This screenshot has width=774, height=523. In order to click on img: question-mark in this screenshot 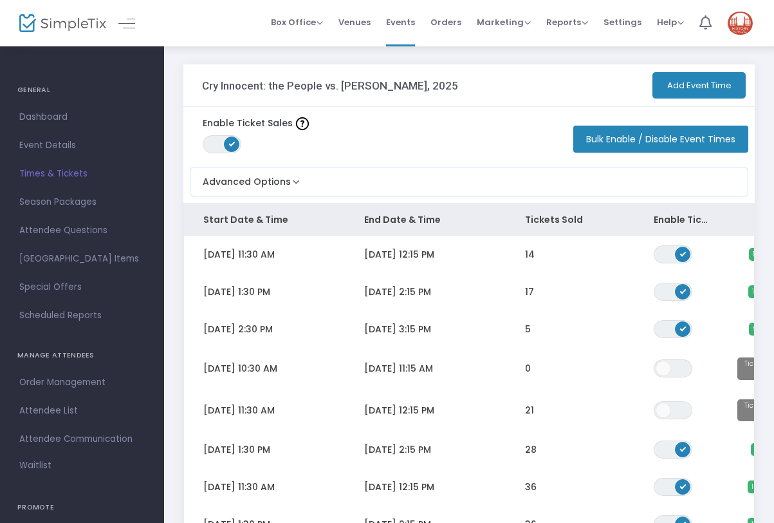, I will do `click(303, 124)`.